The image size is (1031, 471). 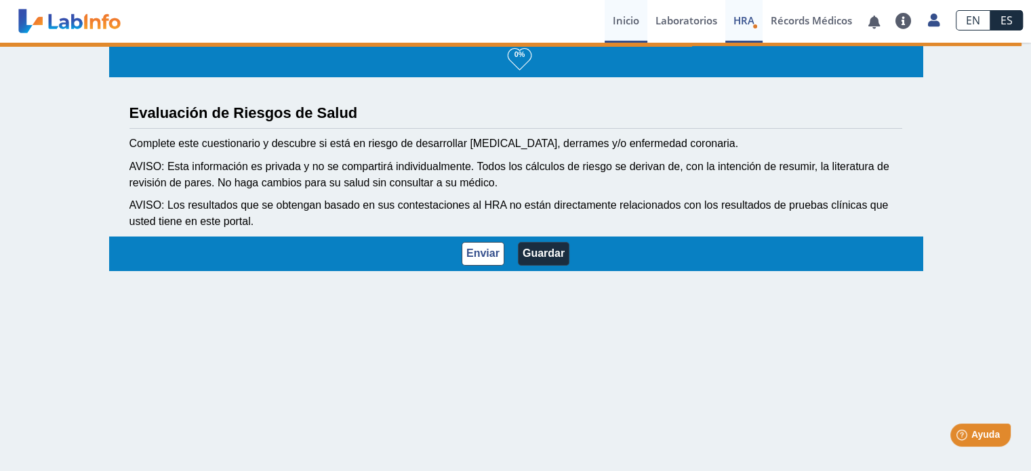 I want to click on button: Enviar, so click(x=483, y=253).